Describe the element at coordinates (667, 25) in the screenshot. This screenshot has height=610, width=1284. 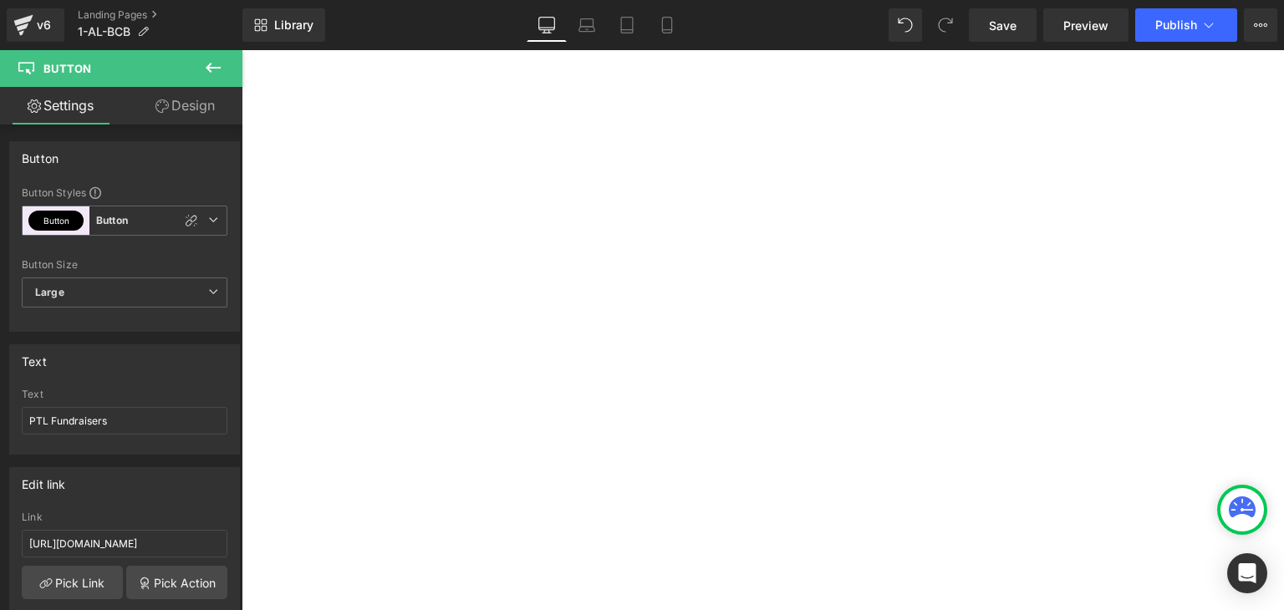
I see `a: Mobile` at that location.